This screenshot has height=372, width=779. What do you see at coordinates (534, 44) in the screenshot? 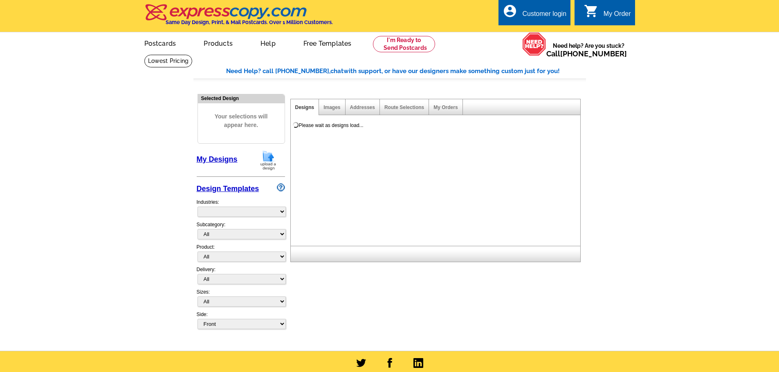
I see `img: help` at bounding box center [534, 44].